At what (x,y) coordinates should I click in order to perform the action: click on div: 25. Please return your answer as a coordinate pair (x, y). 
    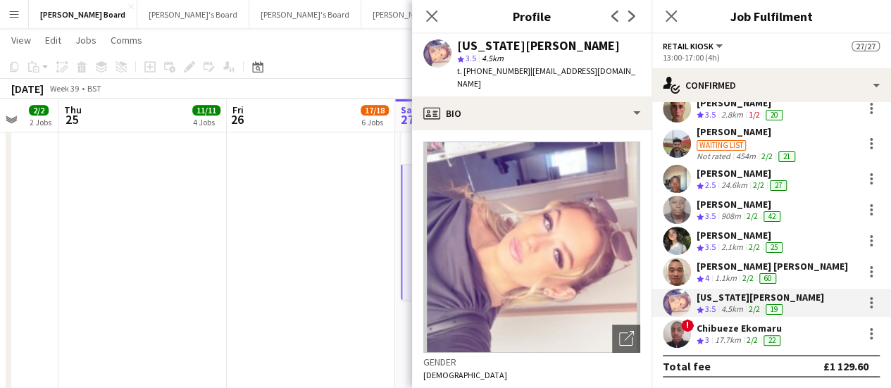
    Looking at the image, I should click on (774, 247).